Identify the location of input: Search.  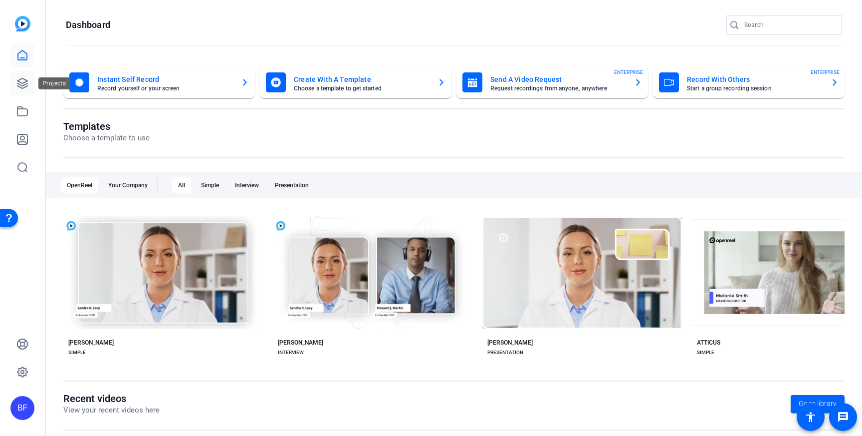
(789, 25).